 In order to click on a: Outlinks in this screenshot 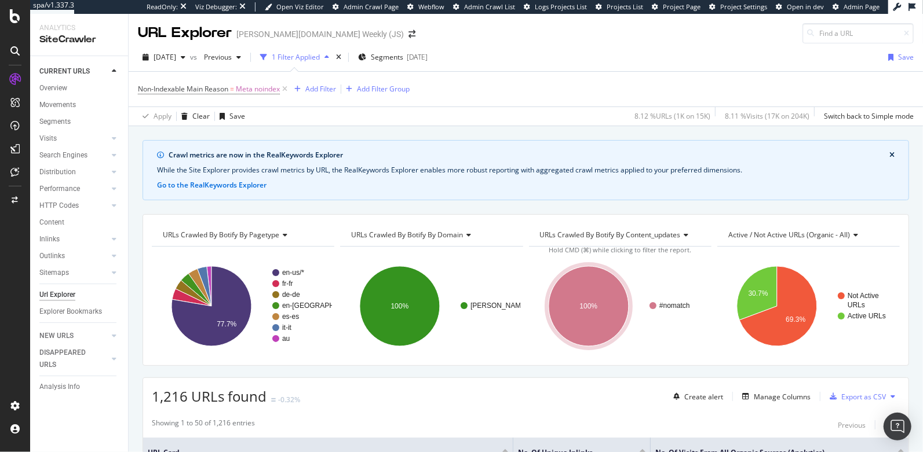, I will do `click(74, 256)`.